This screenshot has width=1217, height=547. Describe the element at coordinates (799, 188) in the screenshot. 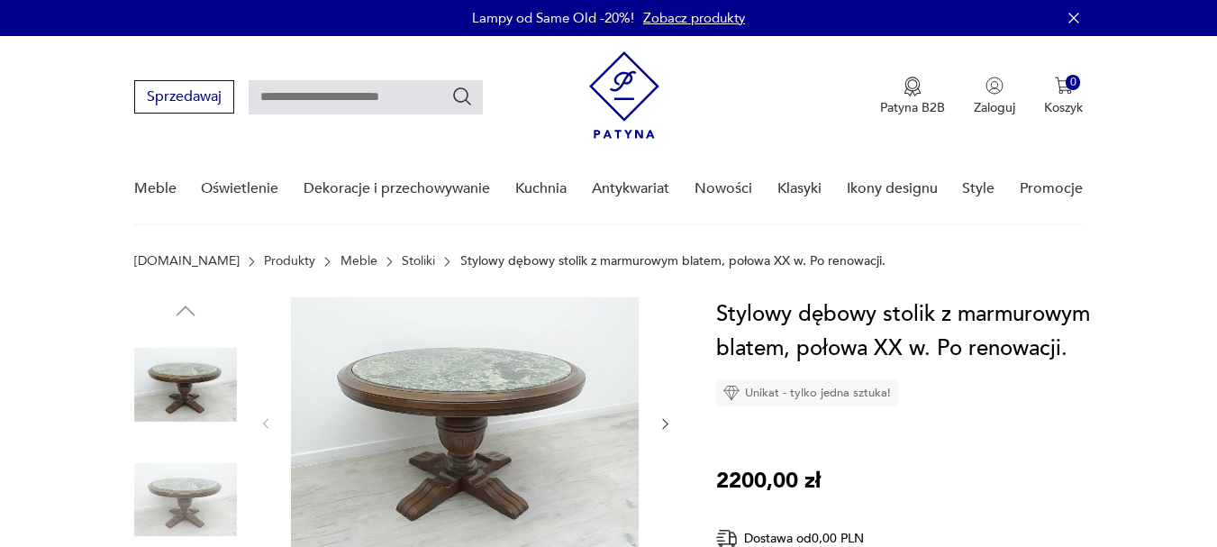

I see `a: Klasyki` at that location.